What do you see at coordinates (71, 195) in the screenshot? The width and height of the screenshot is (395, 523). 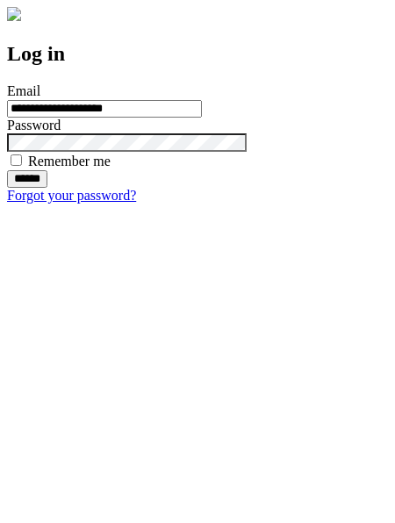 I see `a: Forgot your password?` at bounding box center [71, 195].